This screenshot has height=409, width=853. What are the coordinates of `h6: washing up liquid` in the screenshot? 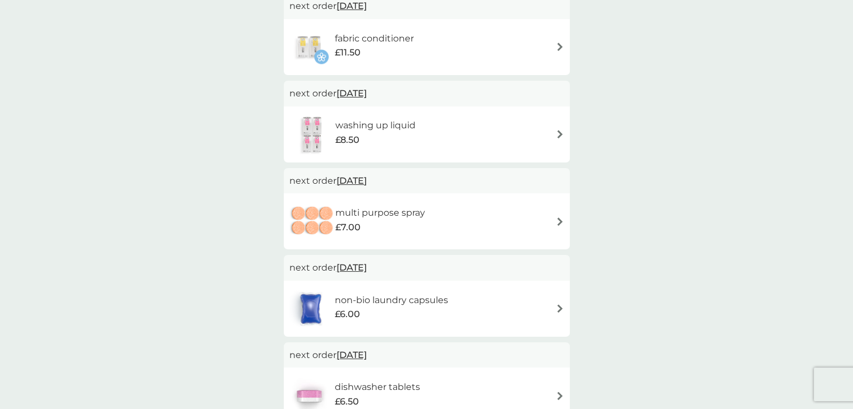 It's located at (375, 126).